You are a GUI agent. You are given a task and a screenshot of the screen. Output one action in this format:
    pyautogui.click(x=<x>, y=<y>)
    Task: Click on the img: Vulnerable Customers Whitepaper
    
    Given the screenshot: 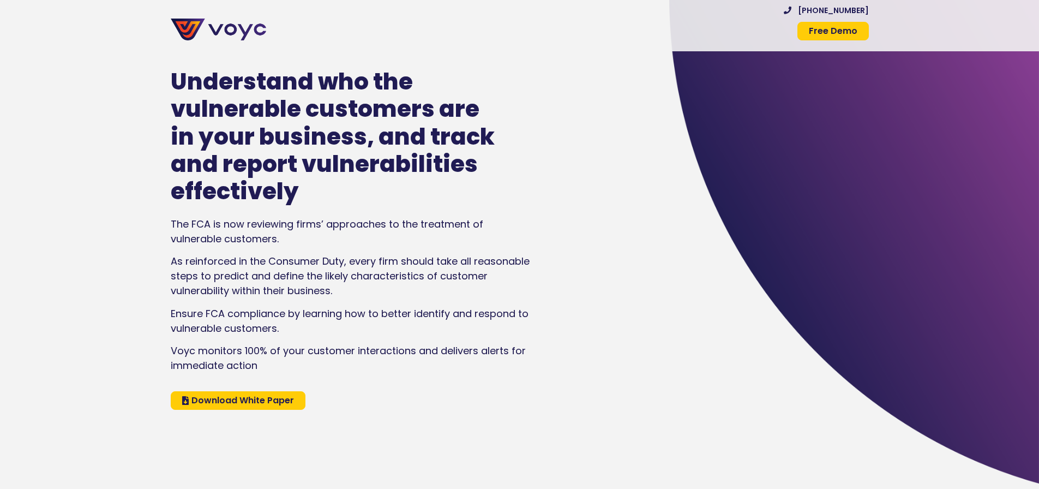 What is the action you would take?
    pyautogui.click(x=716, y=242)
    